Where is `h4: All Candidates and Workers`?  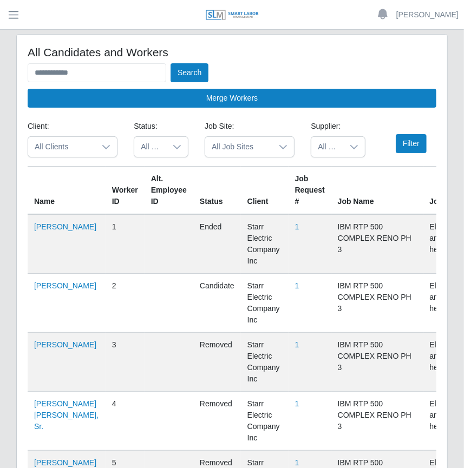
h4: All Candidates and Workers is located at coordinates (232, 52).